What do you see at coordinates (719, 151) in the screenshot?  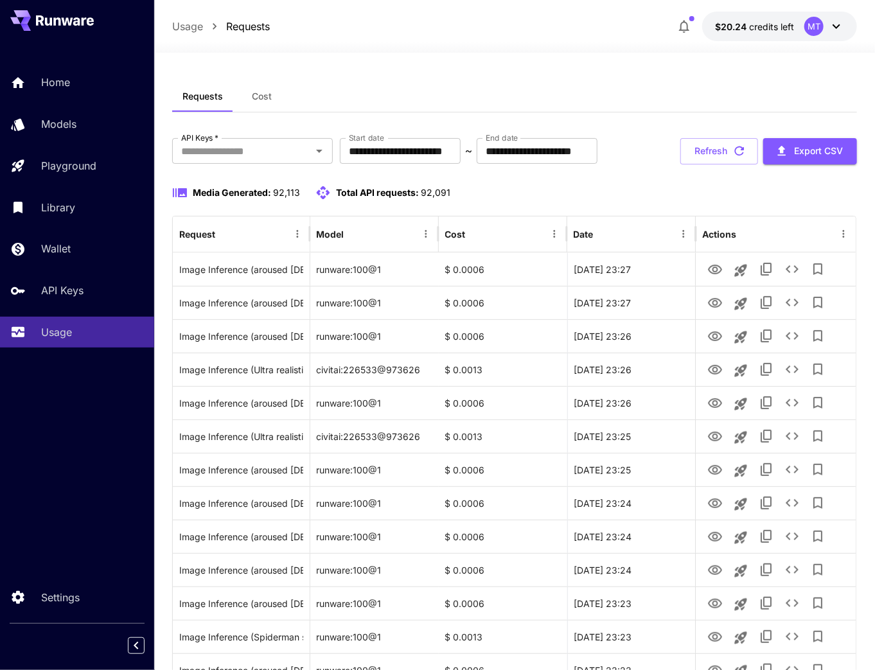 I see `button: Refresh` at bounding box center [719, 151].